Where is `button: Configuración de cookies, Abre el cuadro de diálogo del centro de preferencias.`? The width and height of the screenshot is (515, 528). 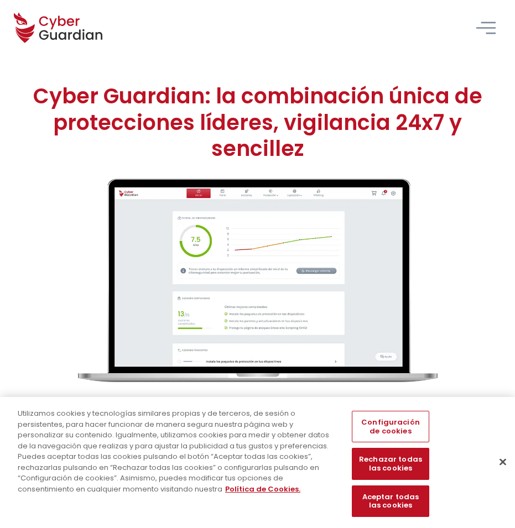
button: Configuración de cookies, Abre el cuadro de diálogo del centro de preferencias. is located at coordinates (390, 426).